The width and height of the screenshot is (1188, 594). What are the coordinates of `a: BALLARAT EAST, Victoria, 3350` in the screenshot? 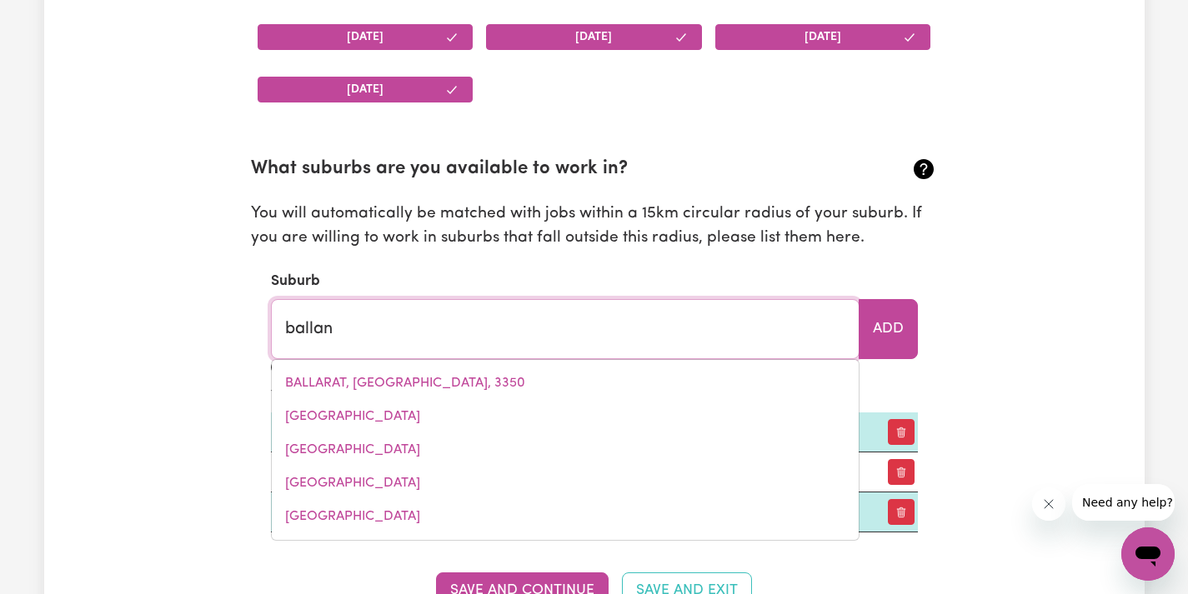 It's located at (565, 450).